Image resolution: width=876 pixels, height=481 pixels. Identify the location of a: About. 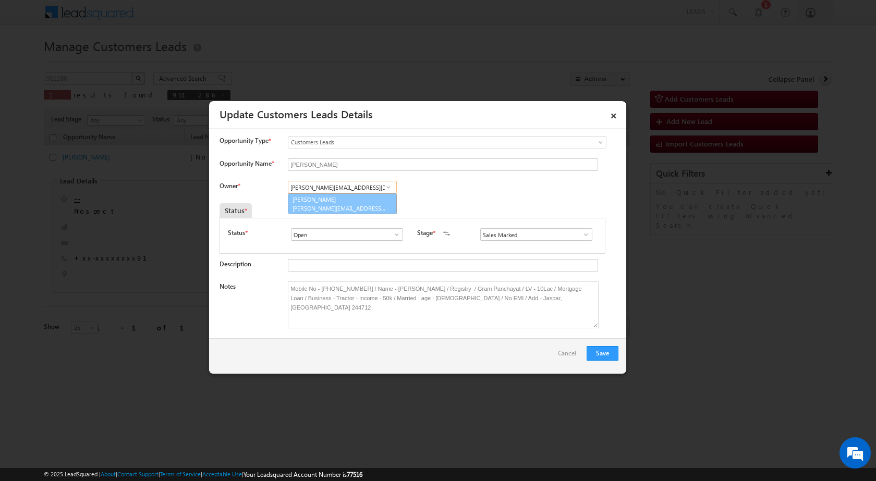
(108, 474).